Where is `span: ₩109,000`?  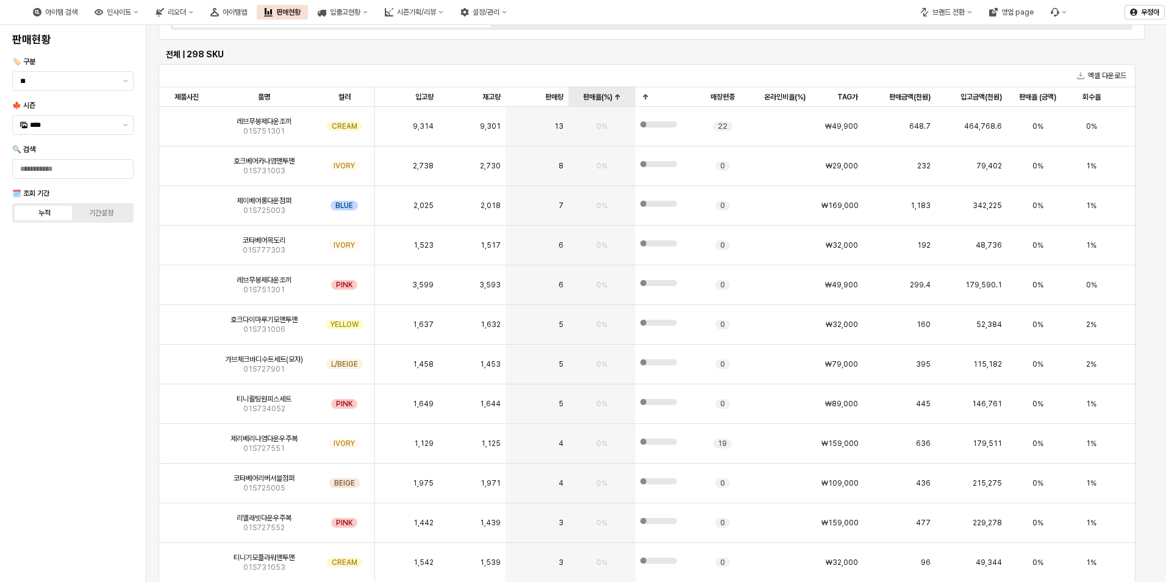 span: ₩109,000 is located at coordinates (840, 483).